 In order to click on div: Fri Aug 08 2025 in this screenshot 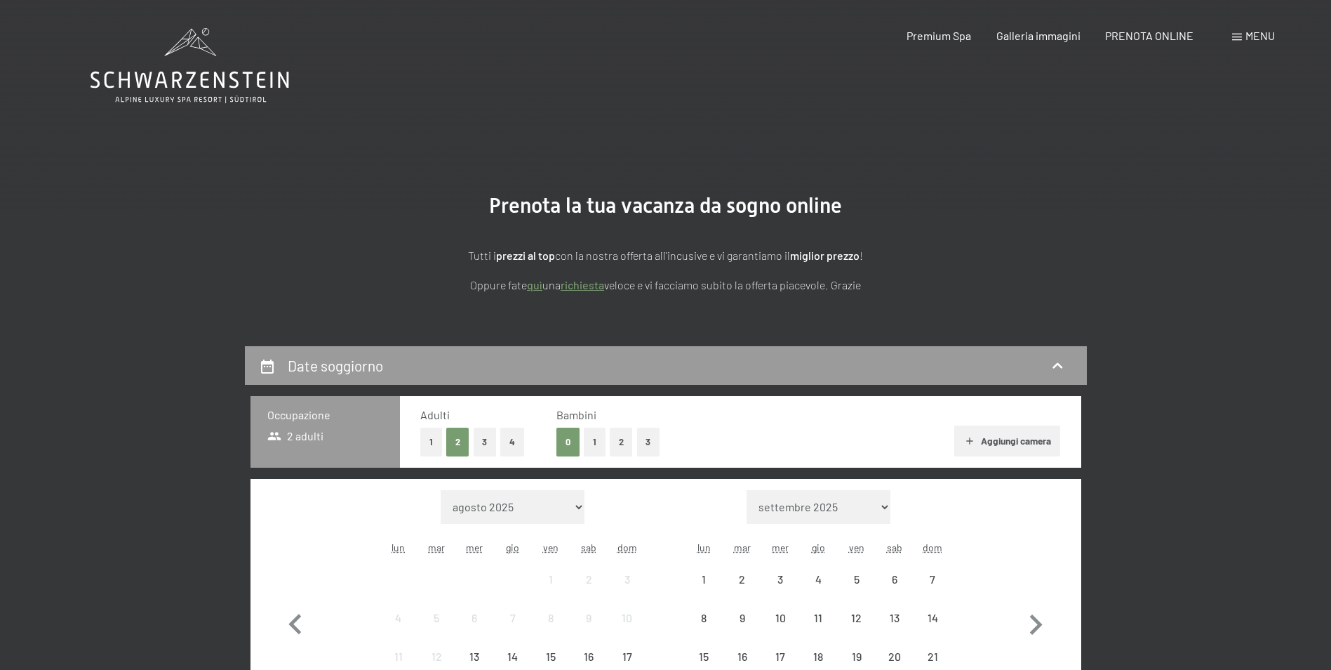, I will do `click(551, 618)`.